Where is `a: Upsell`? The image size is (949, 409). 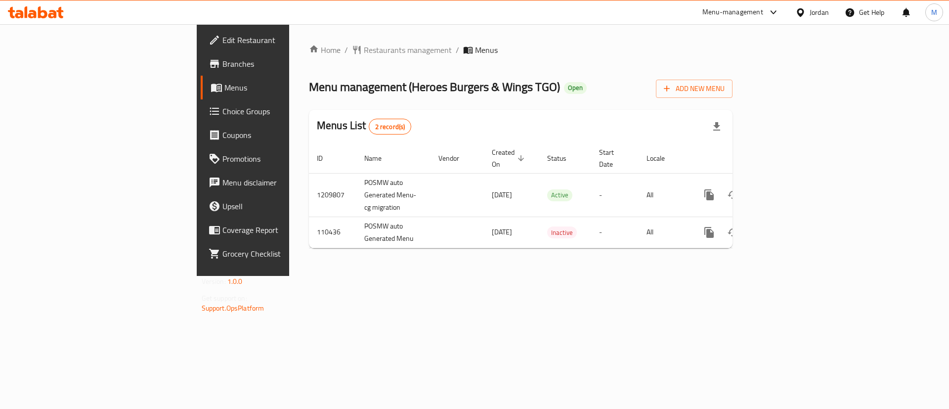 a: Upsell is located at coordinates (278, 206).